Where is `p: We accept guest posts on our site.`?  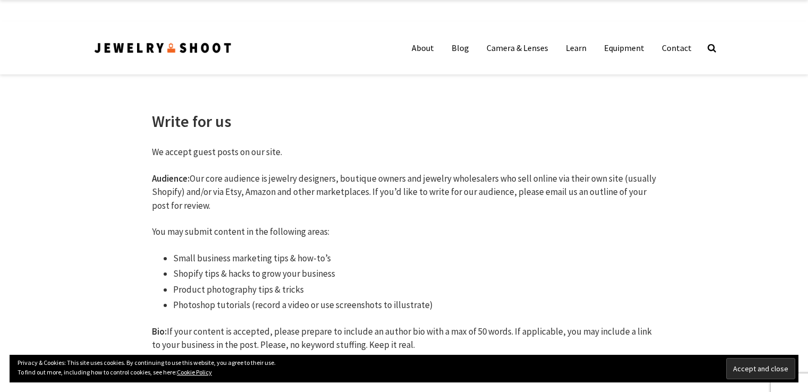
p: We accept guest posts on our site. is located at coordinates (404, 152).